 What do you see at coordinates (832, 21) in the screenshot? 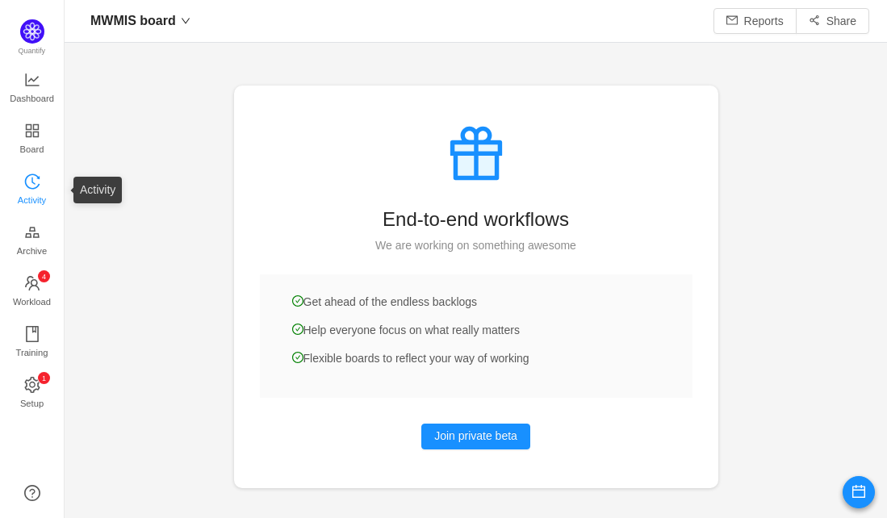
I see `button: icon: share-altShare` at bounding box center [832, 21].